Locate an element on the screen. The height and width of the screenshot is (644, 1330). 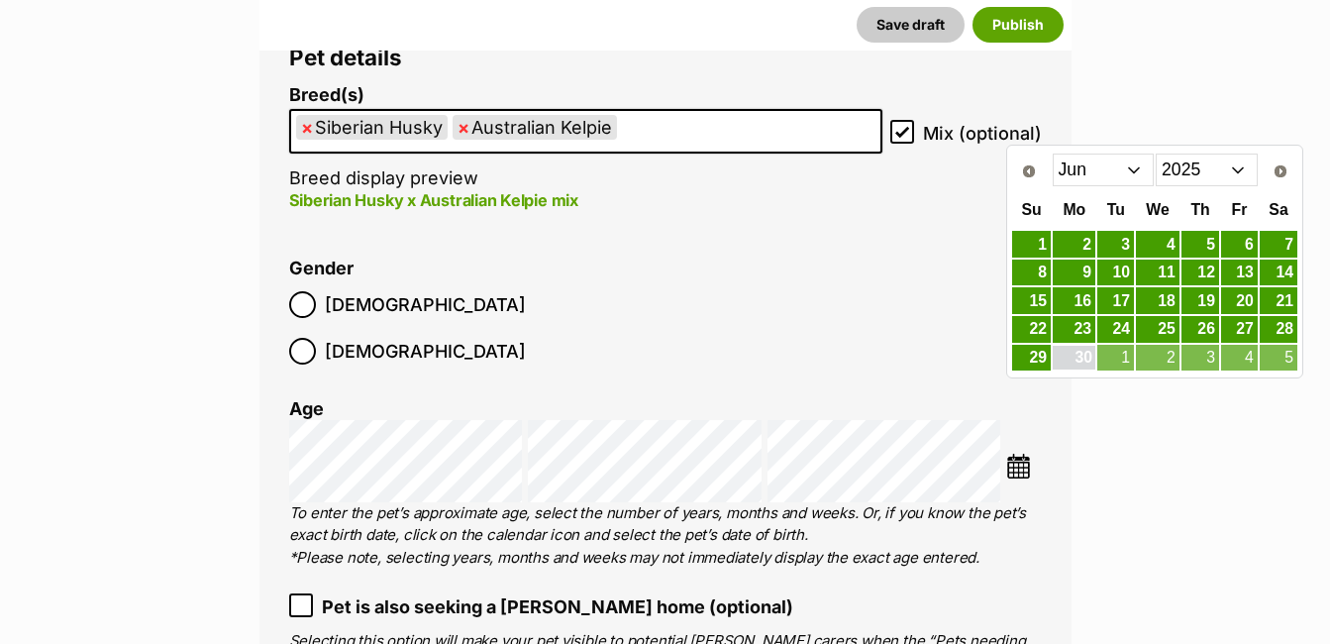
a: 12 is located at coordinates (1200, 272).